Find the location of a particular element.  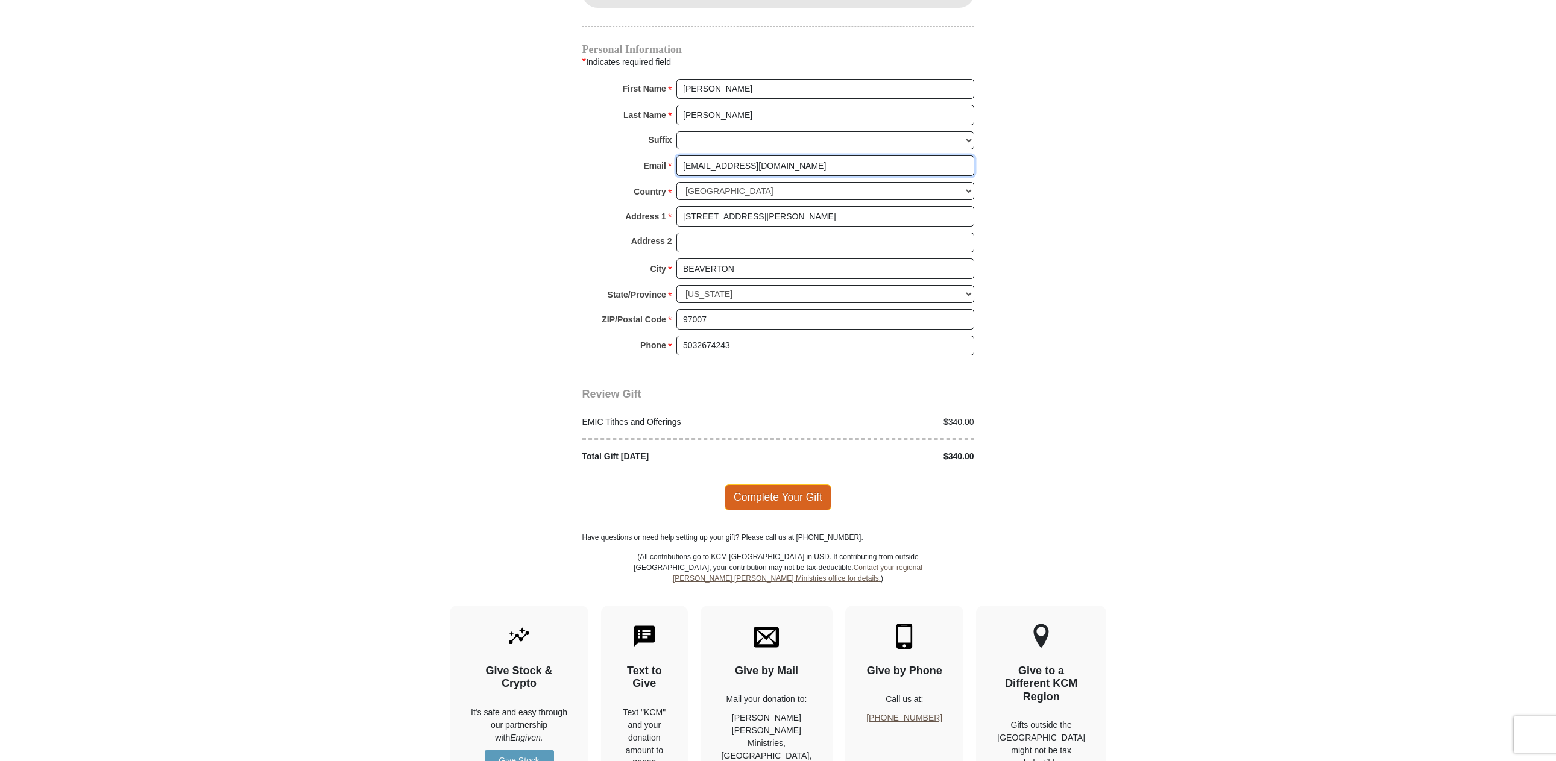

p: It's safe and easy through our partnership with is located at coordinates (519, 725).